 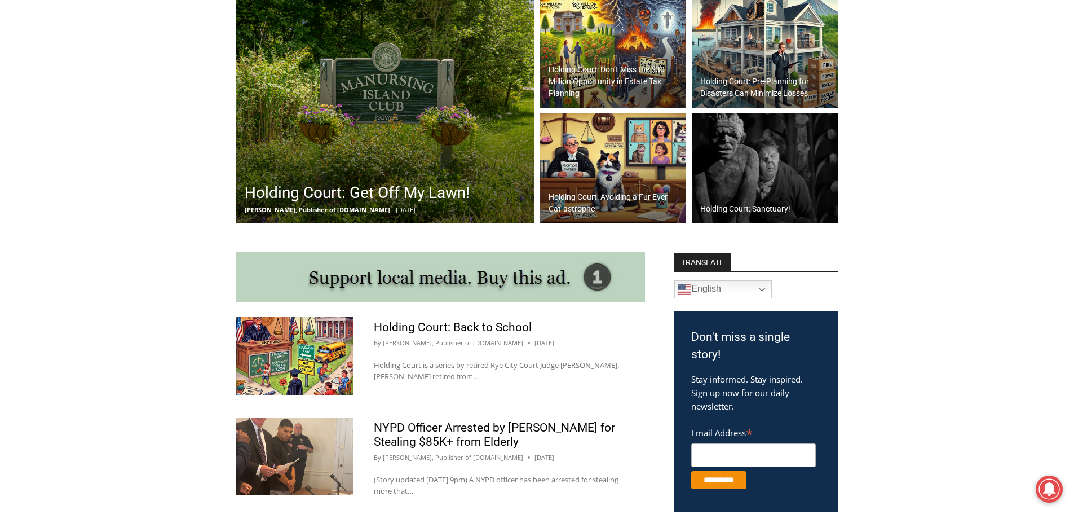 I want to click on img: support local media, buy this ad, so click(x=441, y=277).